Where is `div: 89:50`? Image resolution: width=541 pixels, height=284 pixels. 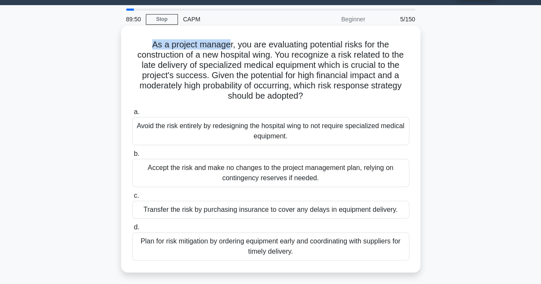
div: 89:50 is located at coordinates (133, 19).